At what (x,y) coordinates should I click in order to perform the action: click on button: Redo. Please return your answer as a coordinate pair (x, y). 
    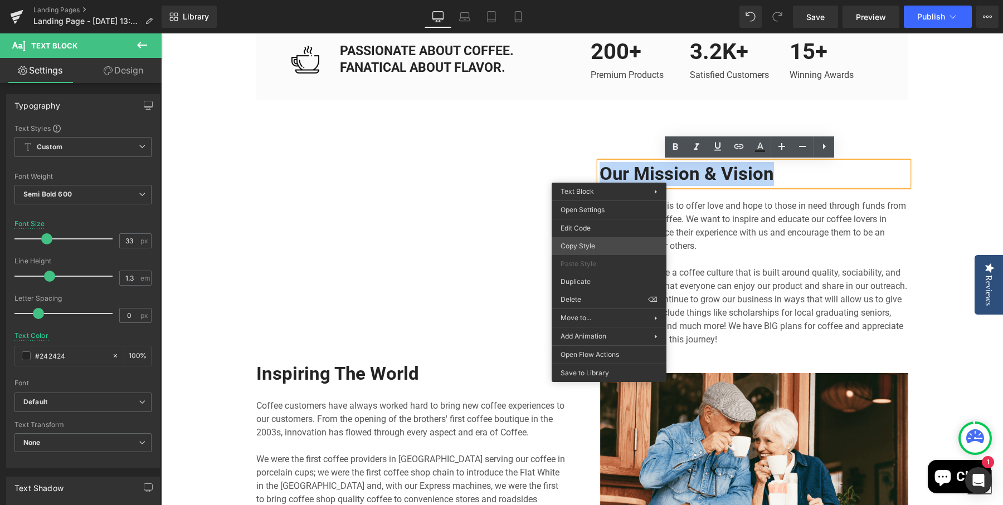
    Looking at the image, I should click on (777, 17).